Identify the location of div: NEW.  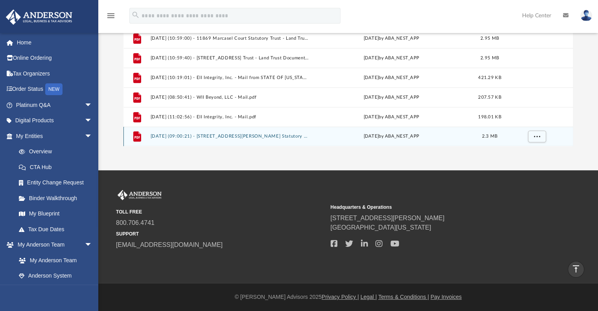
(54, 89).